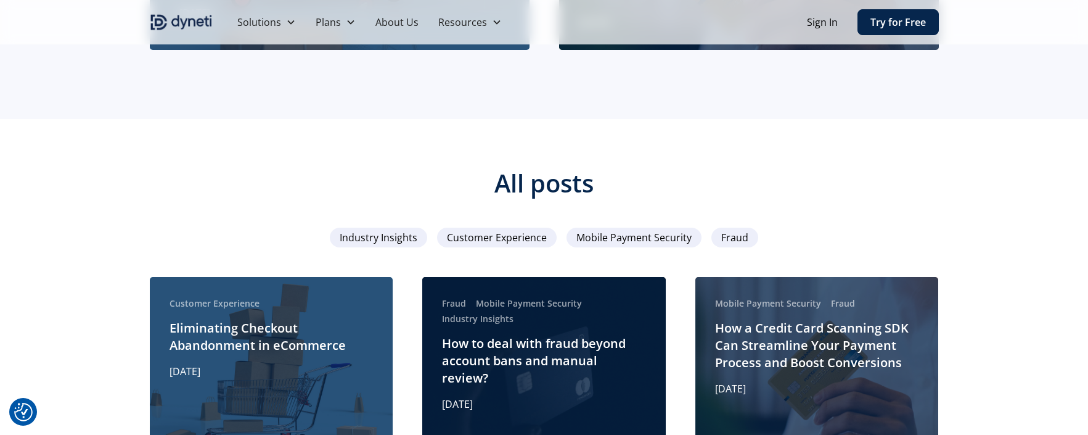 The height and width of the screenshot is (435, 1088). I want to click on h2: How to deal with fraud beyond account bans and manual review?, so click(544, 361).